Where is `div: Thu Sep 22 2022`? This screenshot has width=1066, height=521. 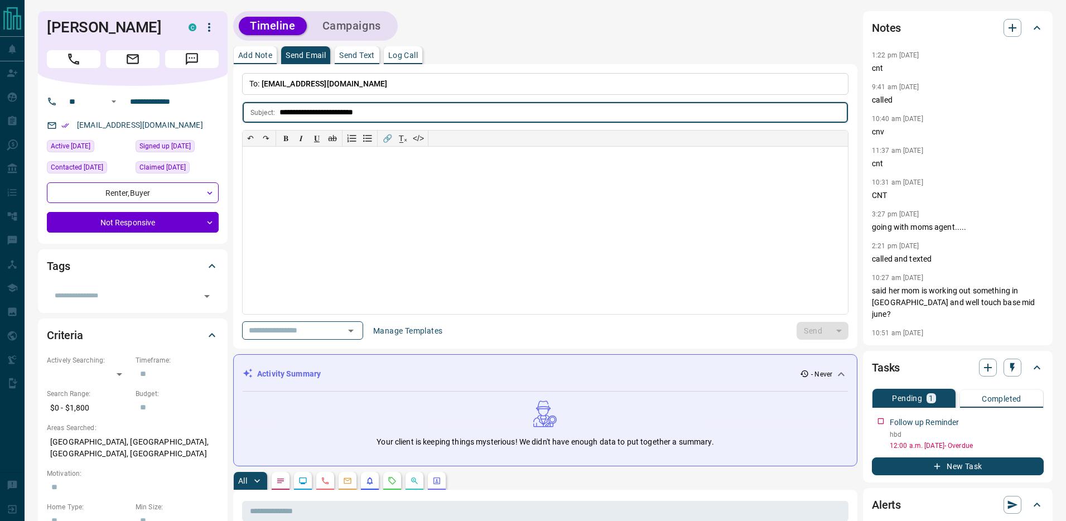 div: Thu Sep 22 2022 is located at coordinates (88, 169).